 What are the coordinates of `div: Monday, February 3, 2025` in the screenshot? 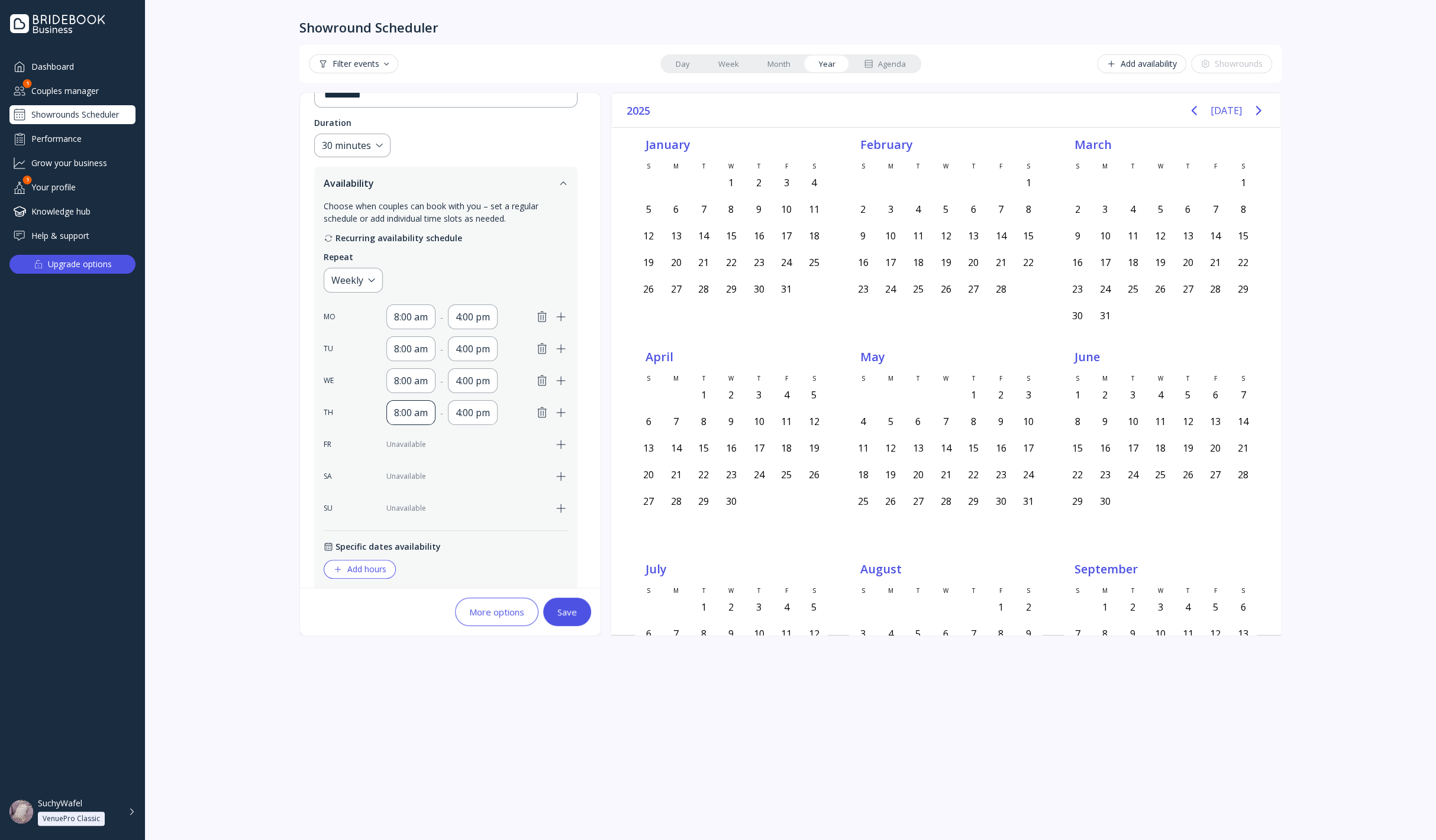 It's located at (890, 210).